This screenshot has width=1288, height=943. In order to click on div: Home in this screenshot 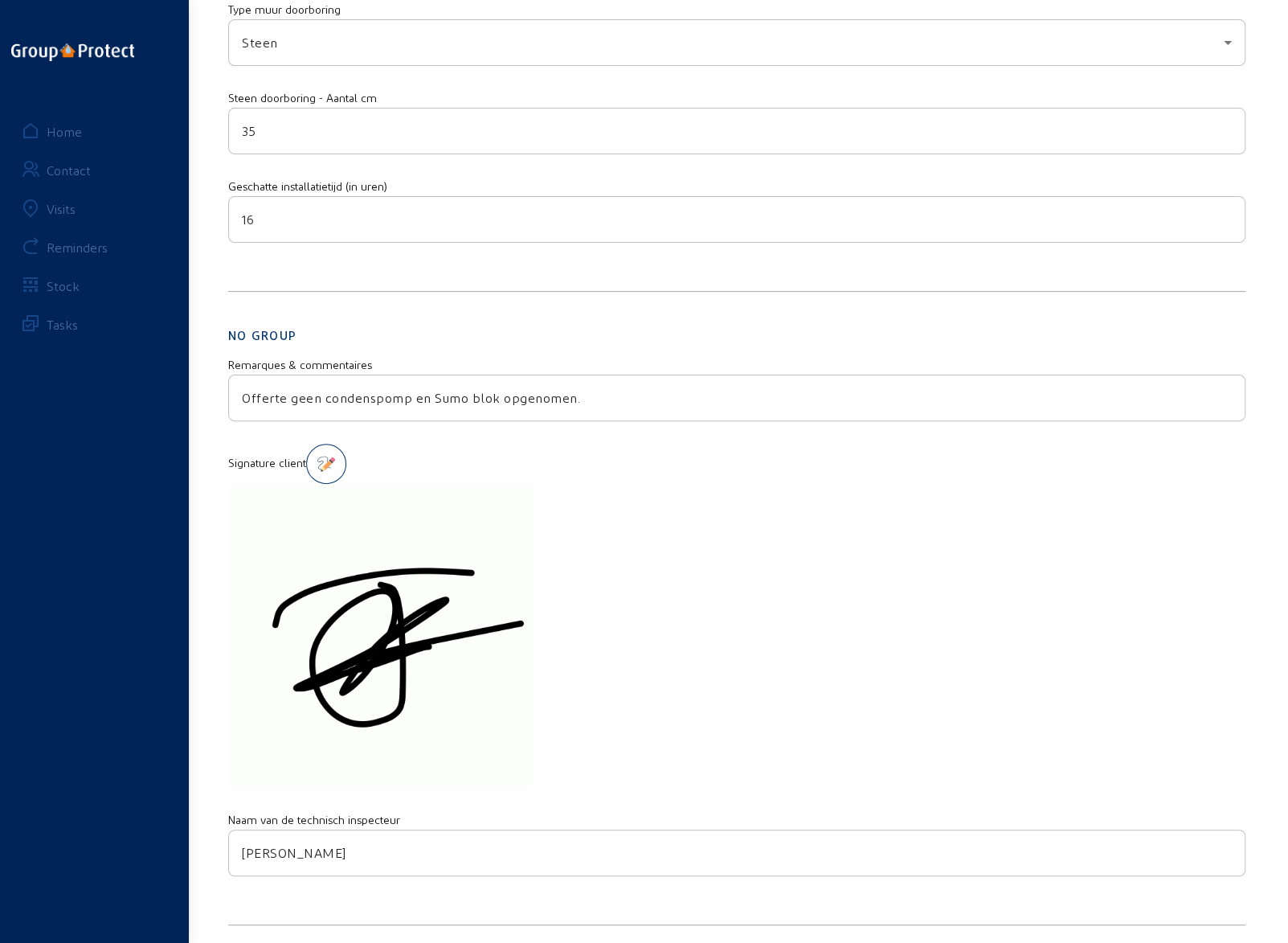, I will do `click(65, 131)`.